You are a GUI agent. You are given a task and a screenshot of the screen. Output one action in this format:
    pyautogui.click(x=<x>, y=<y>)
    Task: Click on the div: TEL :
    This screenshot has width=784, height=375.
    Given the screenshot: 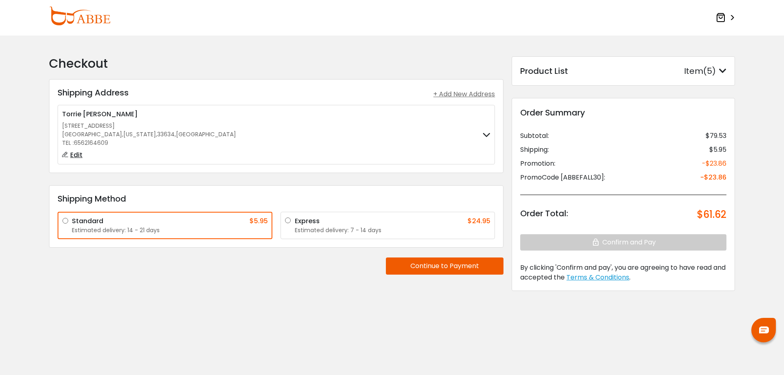 What is the action you would take?
    pyautogui.click(x=149, y=143)
    